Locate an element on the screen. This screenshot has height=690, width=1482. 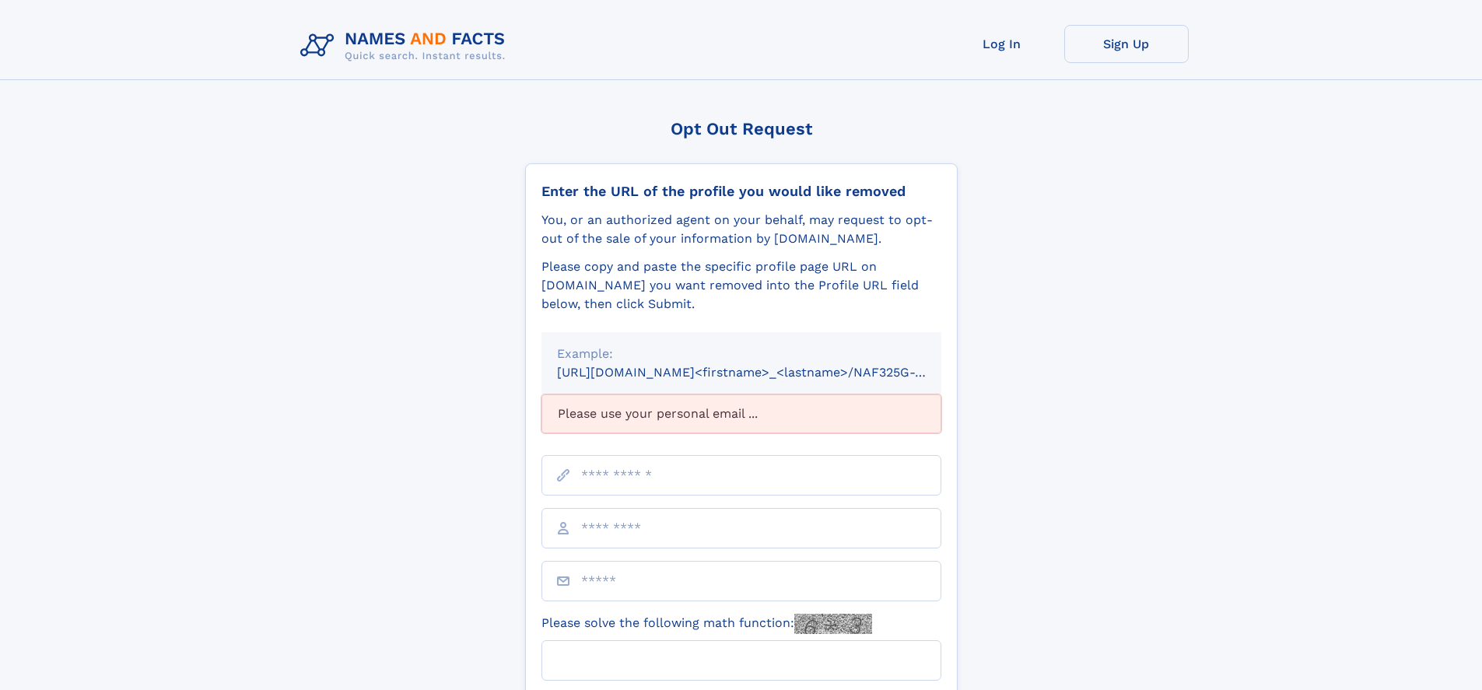
a: Sign Up is located at coordinates (1126, 44).